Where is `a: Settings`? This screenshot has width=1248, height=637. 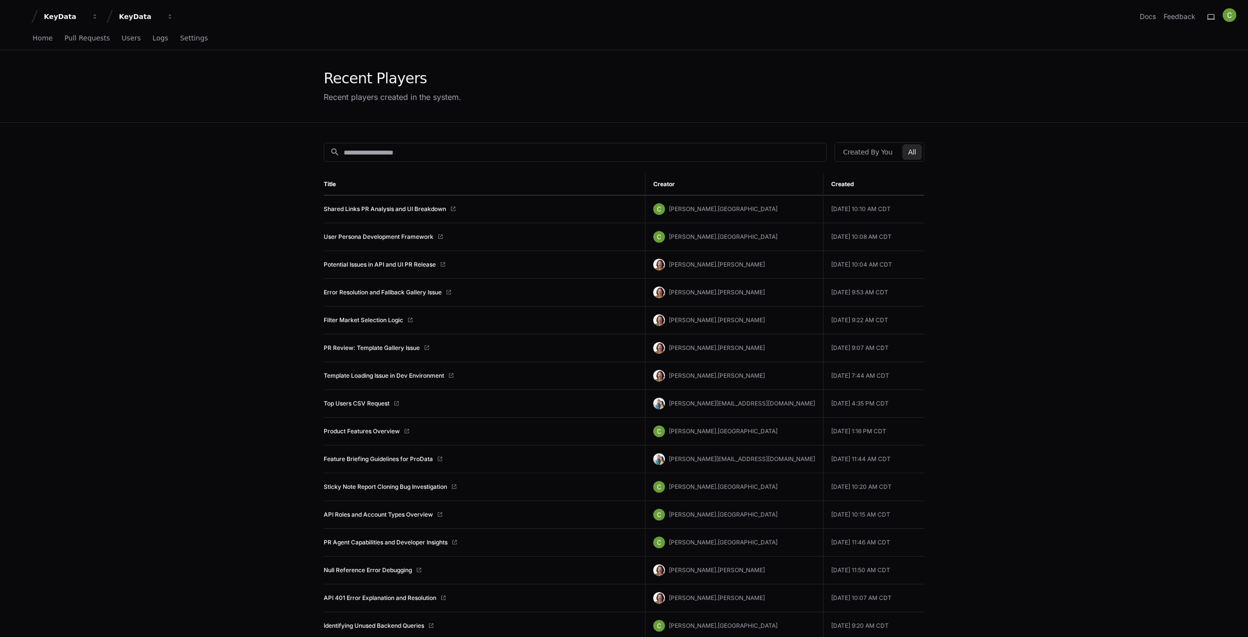 a: Settings is located at coordinates (194, 39).